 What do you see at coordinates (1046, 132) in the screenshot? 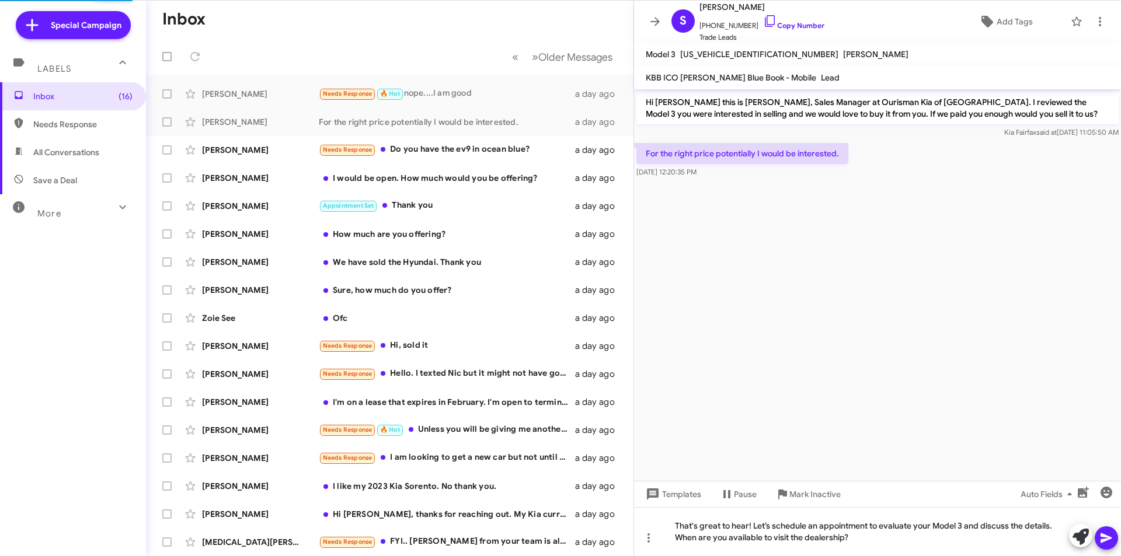
I see `span: said at` at bounding box center [1046, 132].